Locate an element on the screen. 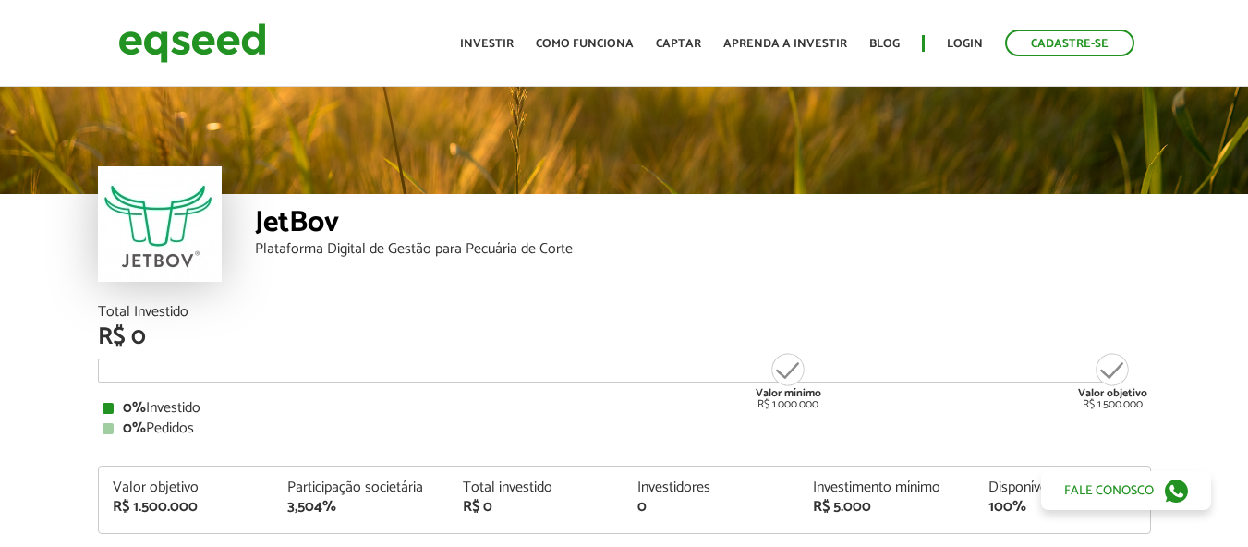 This screenshot has height=547, width=1248. a: Cadastre-se is located at coordinates (1070, 42).